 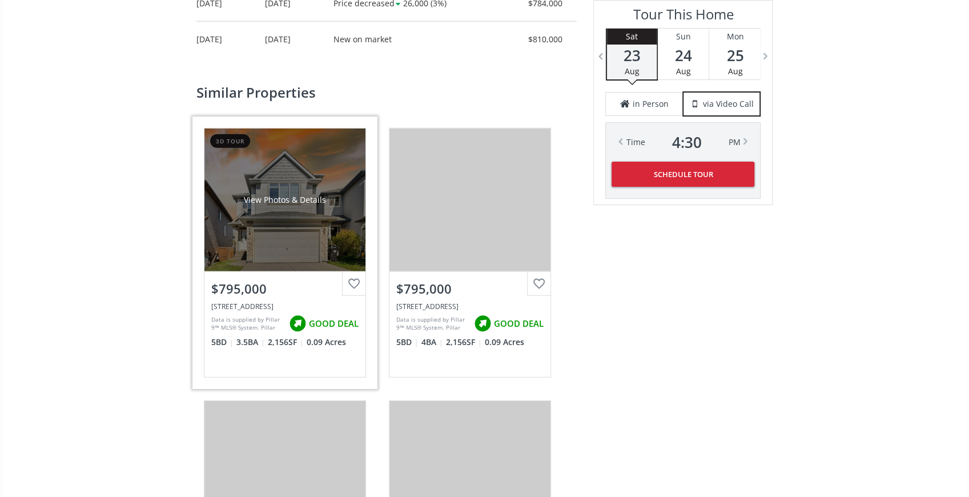 I want to click on div: View Photos & Details, so click(x=285, y=200).